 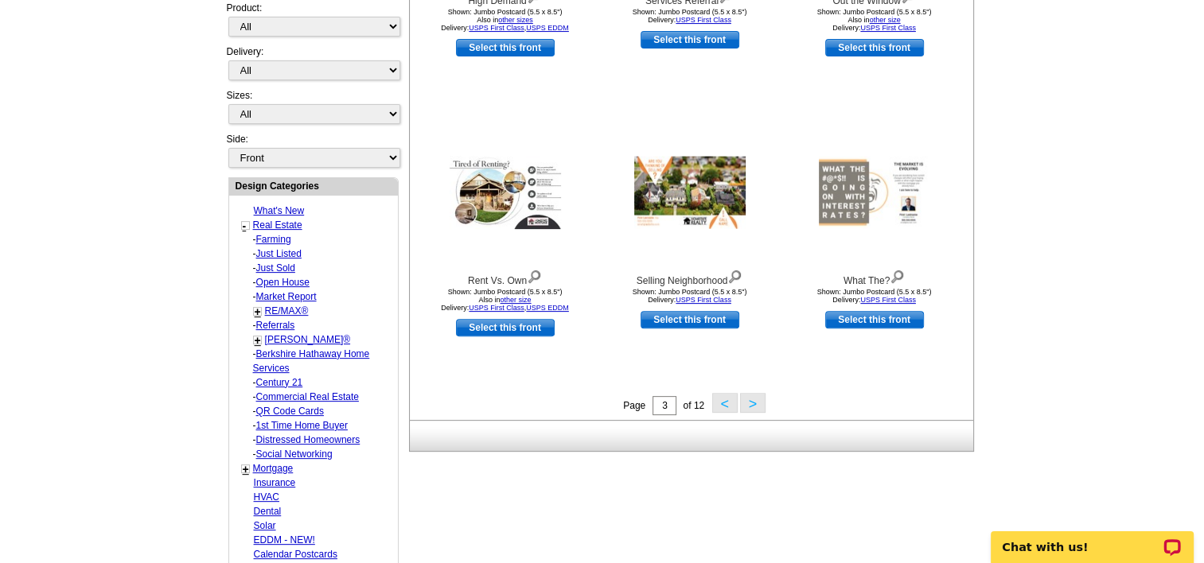 I want to click on a: HVAC, so click(x=267, y=497).